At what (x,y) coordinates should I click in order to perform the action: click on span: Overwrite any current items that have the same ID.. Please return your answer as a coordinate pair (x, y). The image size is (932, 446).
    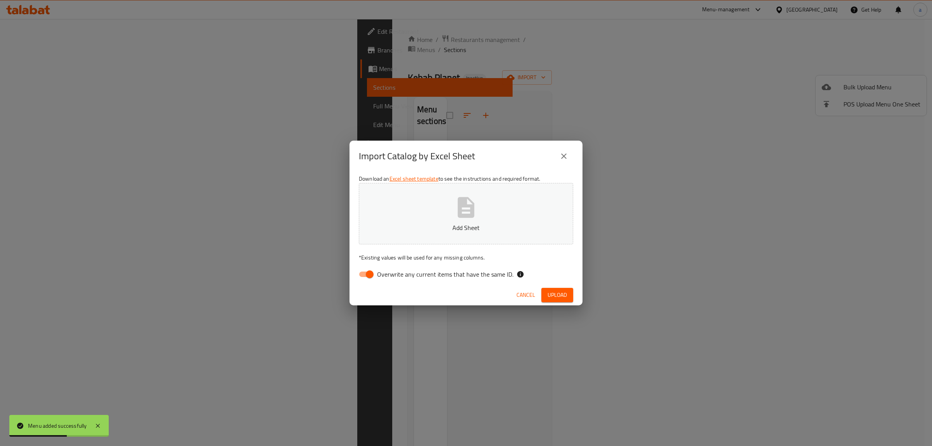
    Looking at the image, I should click on (445, 274).